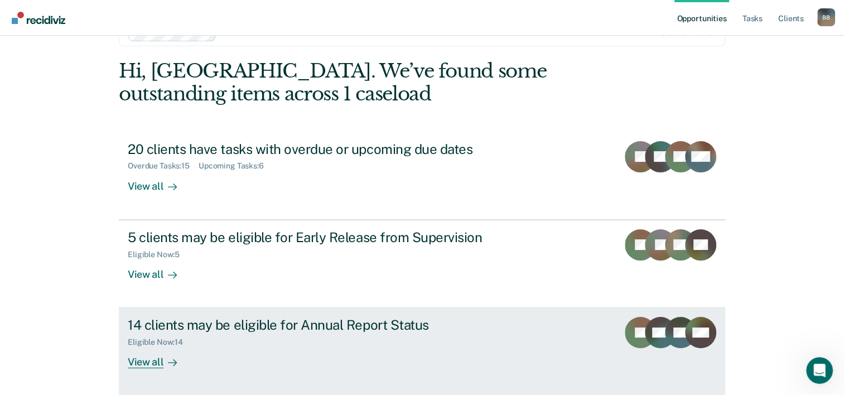 The height and width of the screenshot is (395, 844). What do you see at coordinates (38, 18) in the screenshot?
I see `img: Recidiviz` at bounding box center [38, 18].